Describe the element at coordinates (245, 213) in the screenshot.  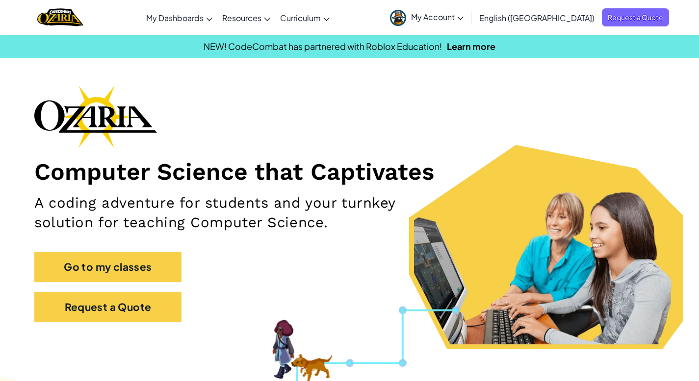
I see `h2: A coding adventure for students and your turnkey solution for teaching Computer Science.` at that location.